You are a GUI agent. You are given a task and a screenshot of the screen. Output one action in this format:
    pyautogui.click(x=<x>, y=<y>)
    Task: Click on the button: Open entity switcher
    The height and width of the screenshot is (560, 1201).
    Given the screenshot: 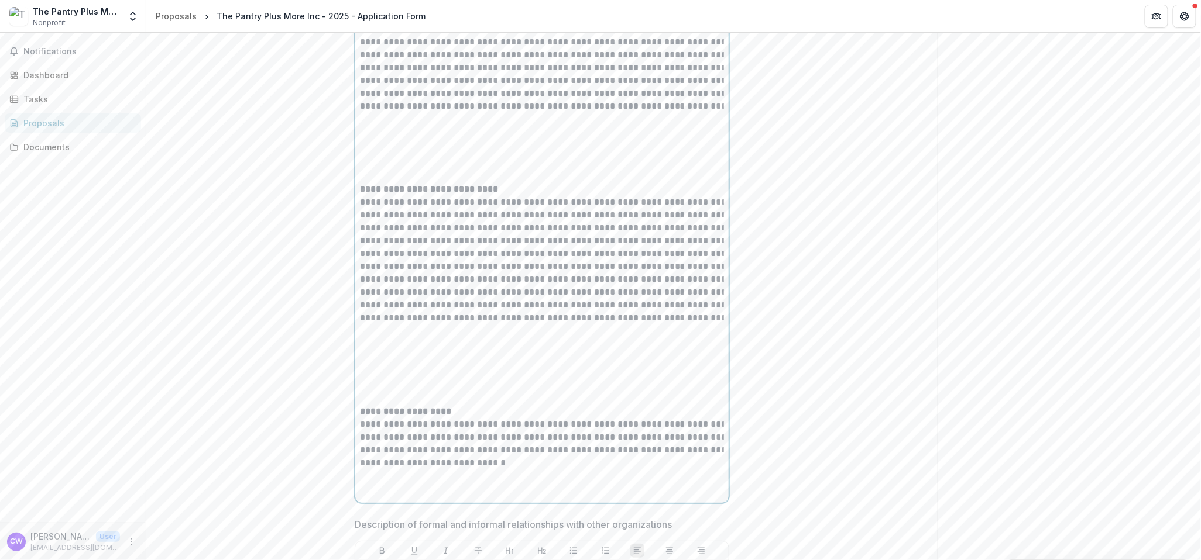 What is the action you would take?
    pyautogui.click(x=133, y=16)
    